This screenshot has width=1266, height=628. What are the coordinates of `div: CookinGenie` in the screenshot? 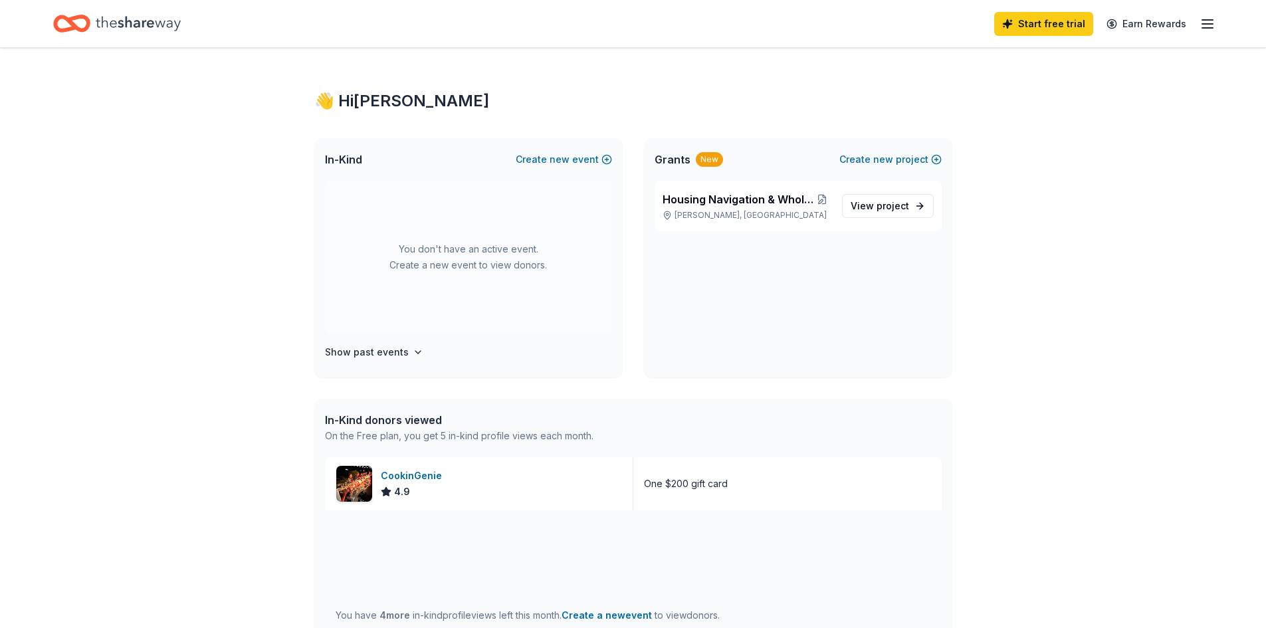 It's located at (414, 476).